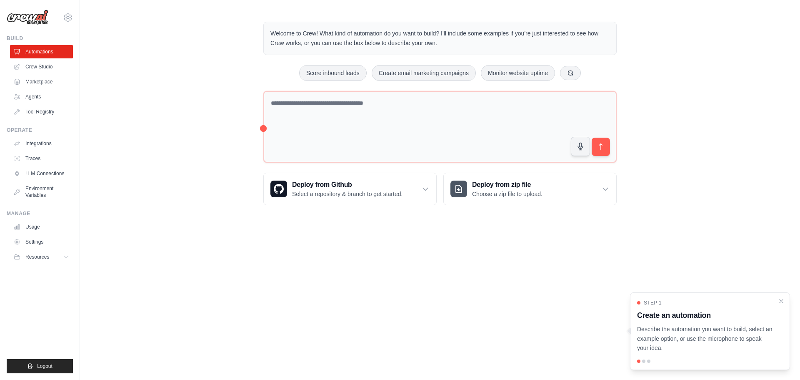  What do you see at coordinates (41, 143) in the screenshot?
I see `a: Integrations` at bounding box center [41, 143].